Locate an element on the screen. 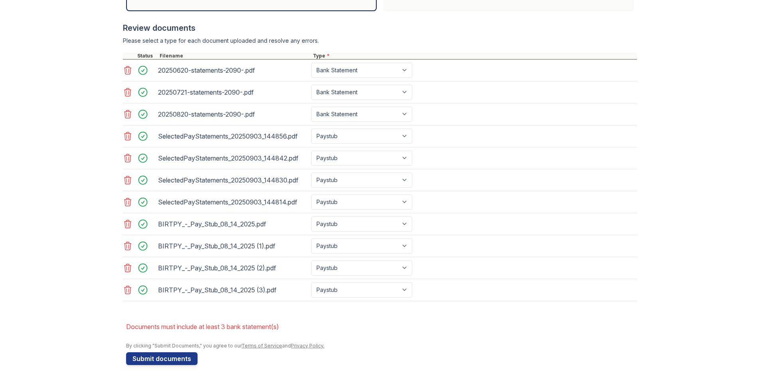 This screenshot has width=763, height=381. div: SelectedPayStatements_20250903_144856.pdf is located at coordinates (233, 136).